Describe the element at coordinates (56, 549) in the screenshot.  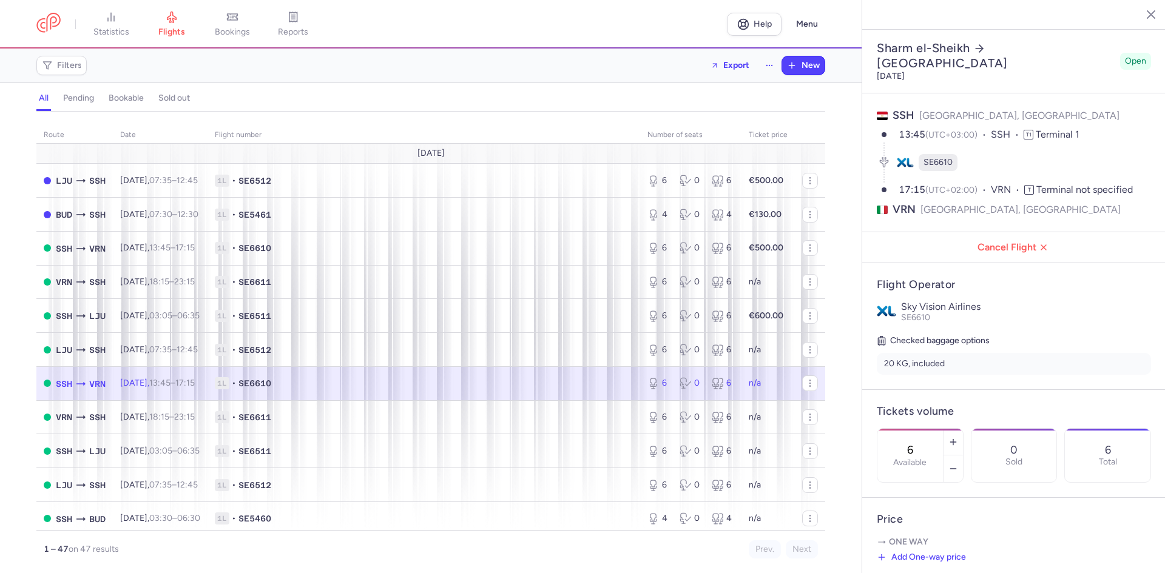
I see `strong: 1 – 47` at that location.